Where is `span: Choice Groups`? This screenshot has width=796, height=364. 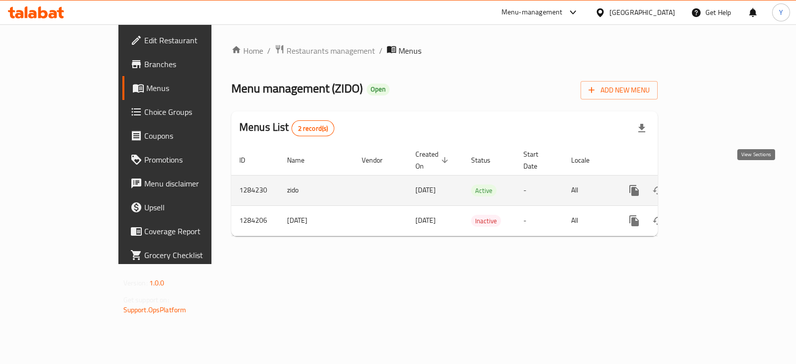 span: Choice Groups is located at coordinates (194, 112).